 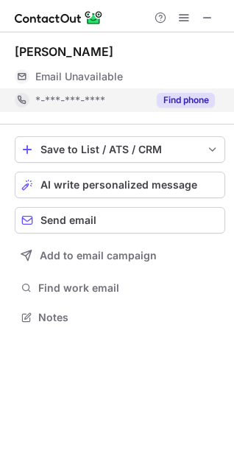 I want to click on button: Reveal Button, so click(x=186, y=100).